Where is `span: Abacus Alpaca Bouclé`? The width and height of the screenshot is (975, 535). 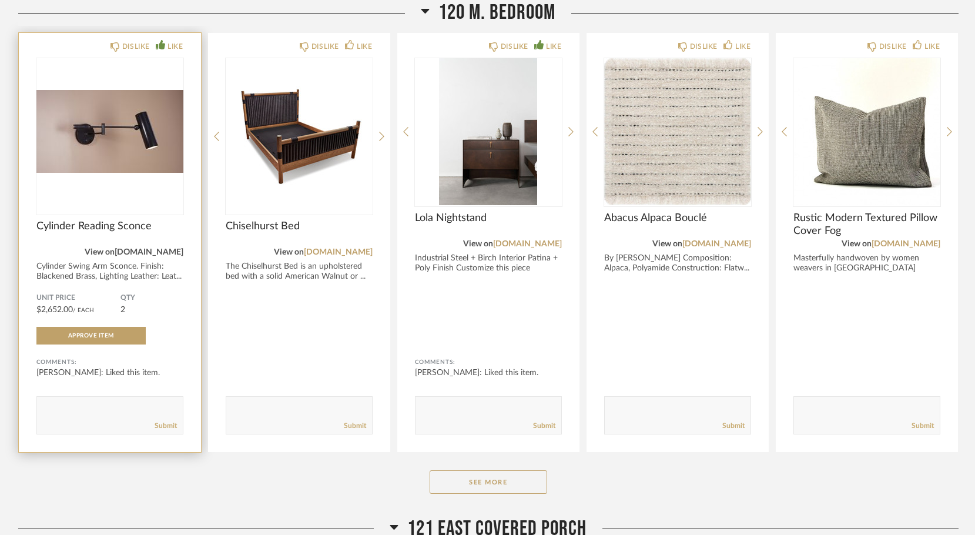 span: Abacus Alpaca Bouclé is located at coordinates (677, 218).